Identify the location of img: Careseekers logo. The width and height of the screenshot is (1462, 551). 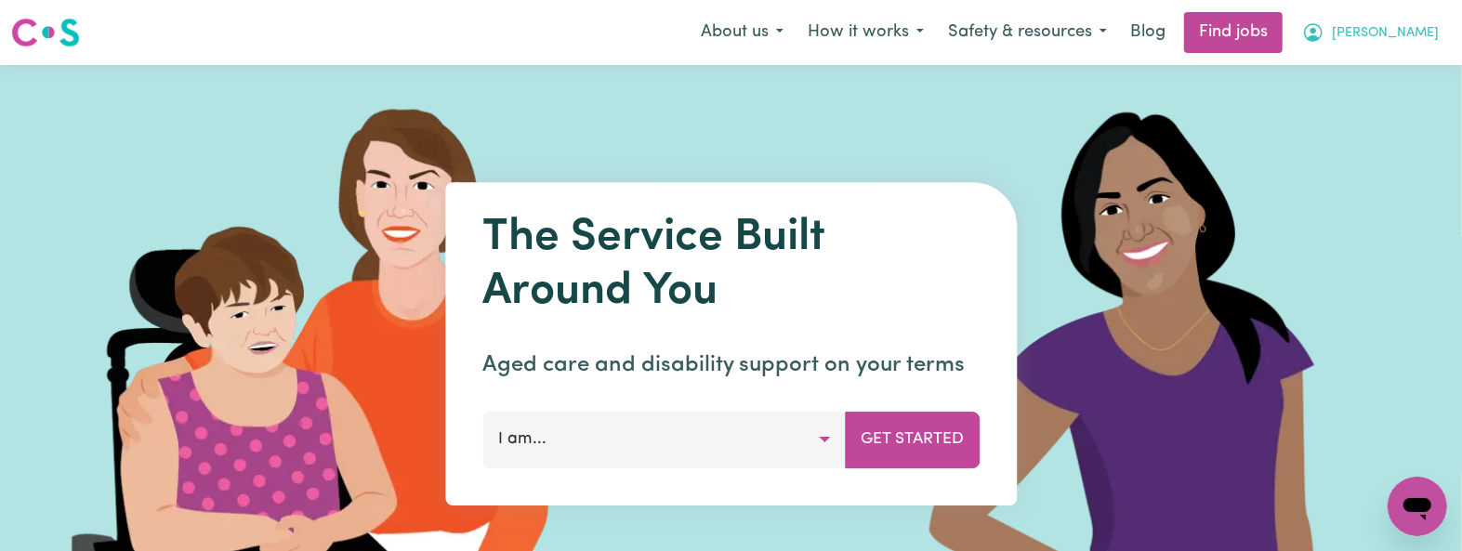
(46, 33).